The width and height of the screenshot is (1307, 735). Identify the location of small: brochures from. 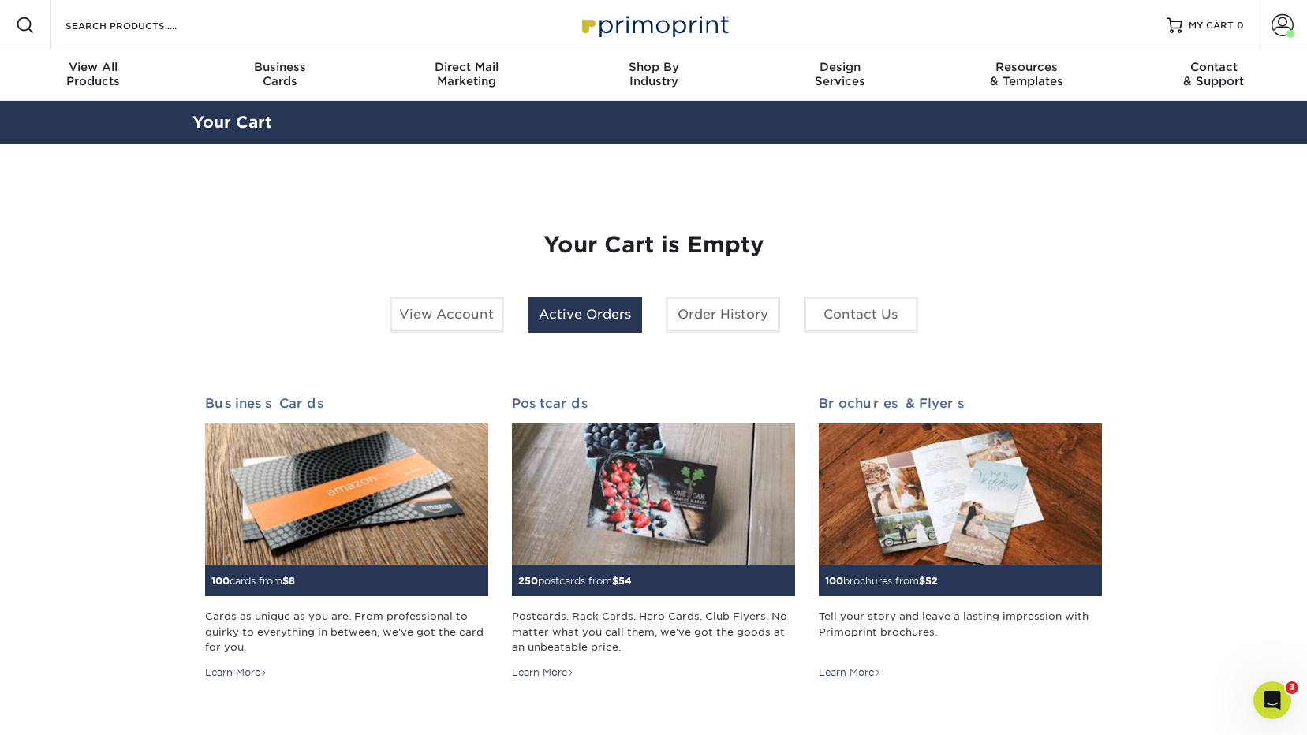
(881, 581).